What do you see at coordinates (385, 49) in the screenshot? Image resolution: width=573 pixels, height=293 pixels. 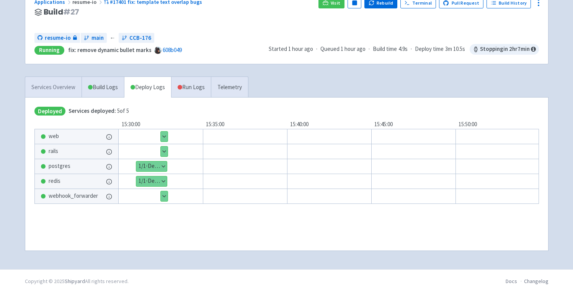 I see `span: Build time` at bounding box center [385, 49].